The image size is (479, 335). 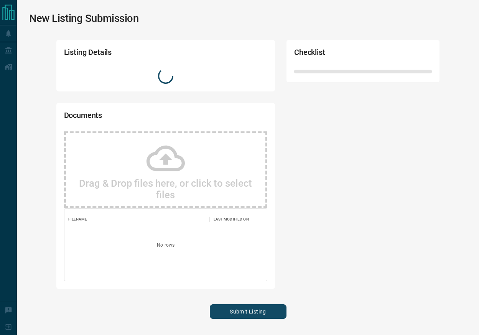 What do you see at coordinates (84, 18) in the screenshot?
I see `h1: New Listing Submission` at bounding box center [84, 18].